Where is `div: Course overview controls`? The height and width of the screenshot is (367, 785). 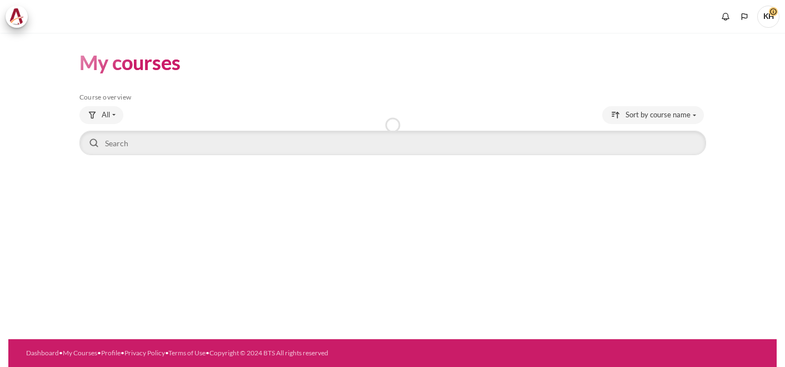 div: Course overview controls is located at coordinates (393, 132).